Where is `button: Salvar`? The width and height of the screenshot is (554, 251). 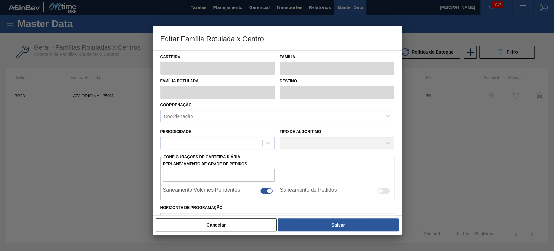
button: Salvar is located at coordinates (338, 225).